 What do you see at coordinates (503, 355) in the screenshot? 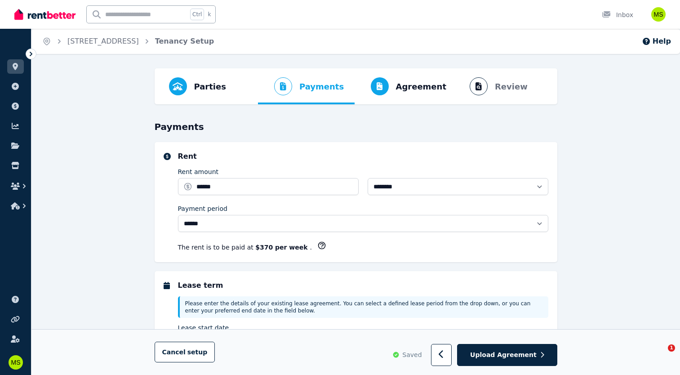
I see `span: Upload Agreement` at bounding box center [503, 355].